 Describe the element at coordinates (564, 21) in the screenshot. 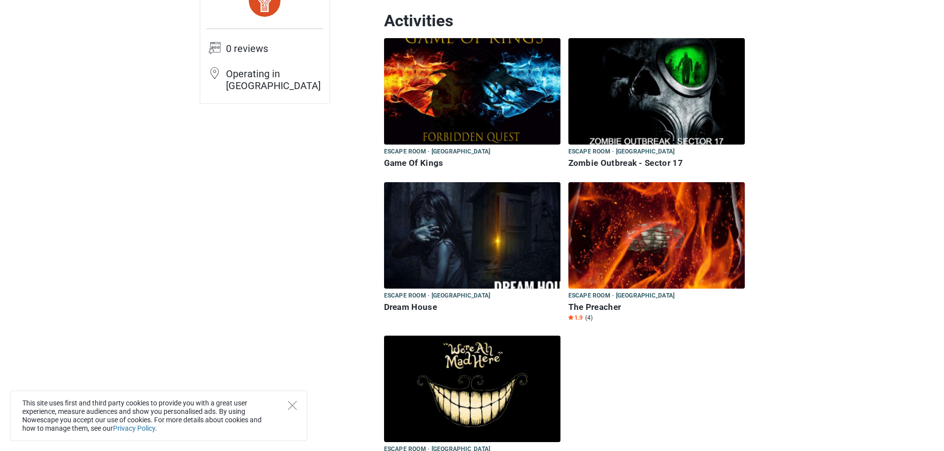

I see `h2: Activities` at that location.